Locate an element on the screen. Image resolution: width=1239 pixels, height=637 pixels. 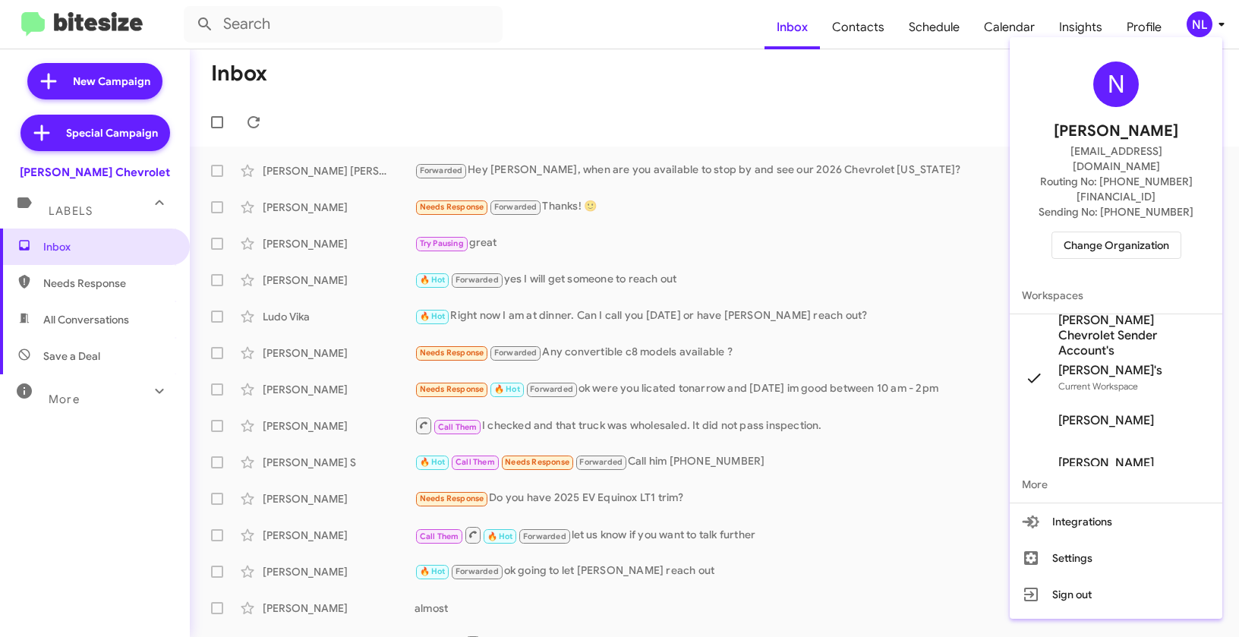
span: Current Workspace is located at coordinates (1098, 386).